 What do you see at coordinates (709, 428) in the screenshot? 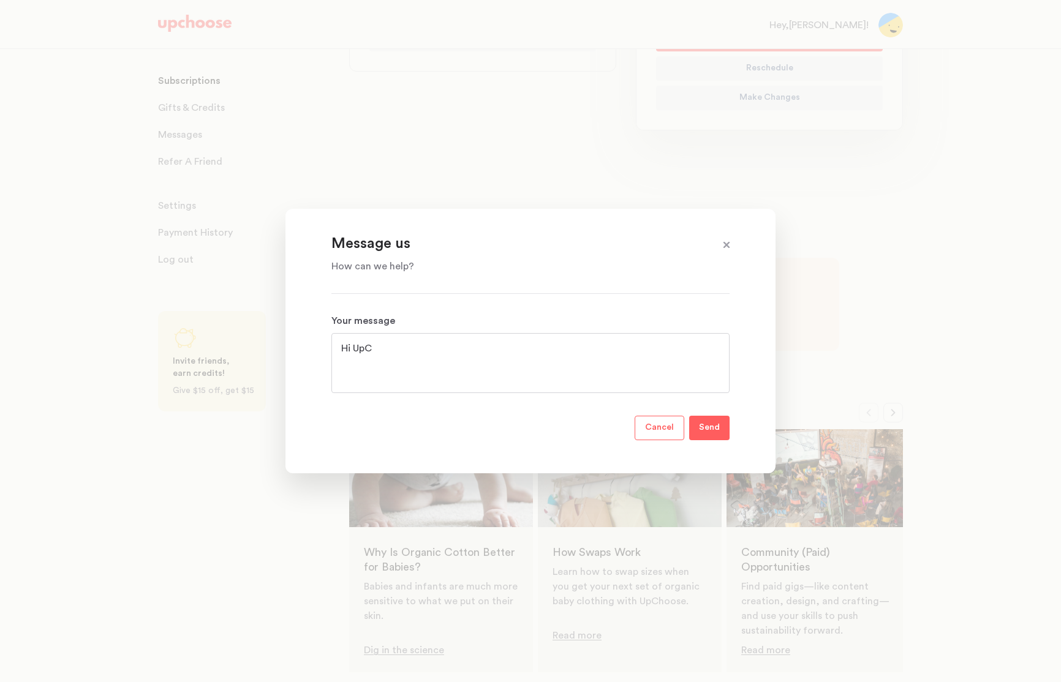
I see `p: Send` at bounding box center [709, 428].